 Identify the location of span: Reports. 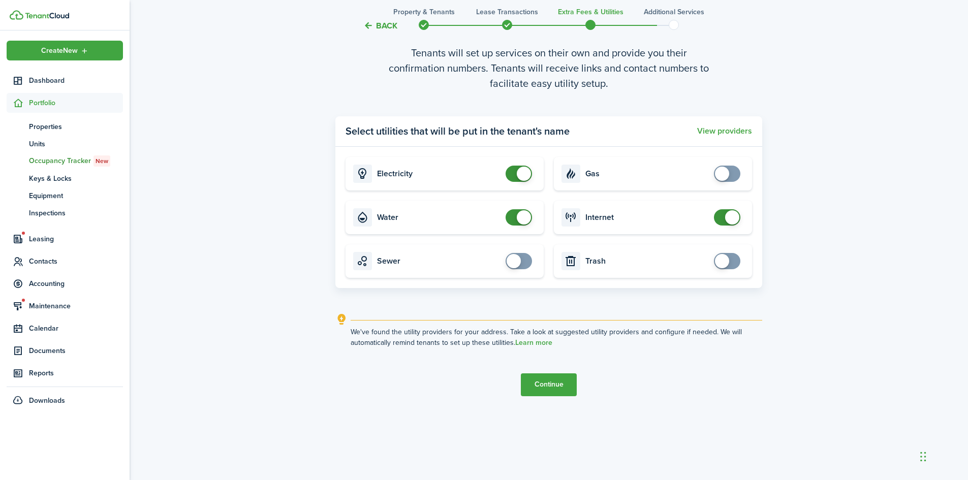
(76, 373).